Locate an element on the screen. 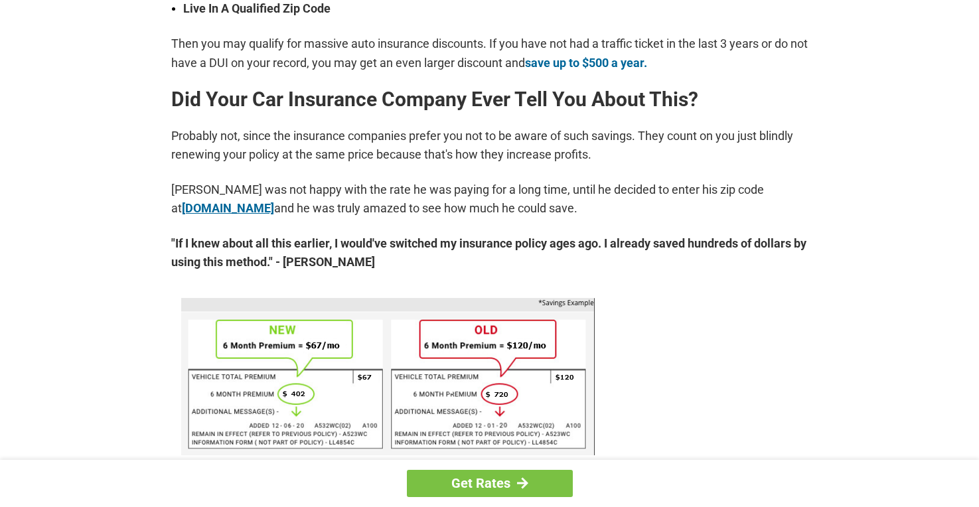 The image size is (979, 507). h2: Did Your Car Insurance Company Ever Tell You About This? is located at coordinates (490, 100).